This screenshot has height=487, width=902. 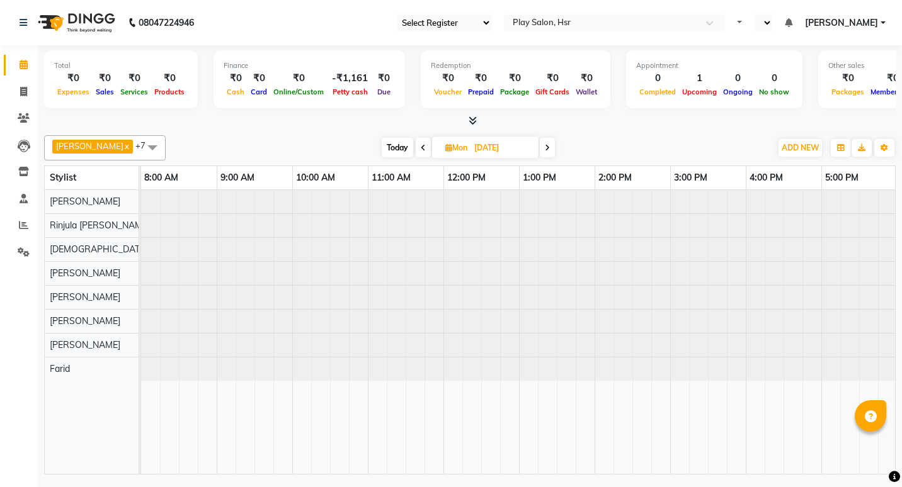 I want to click on span: Due, so click(x=383, y=92).